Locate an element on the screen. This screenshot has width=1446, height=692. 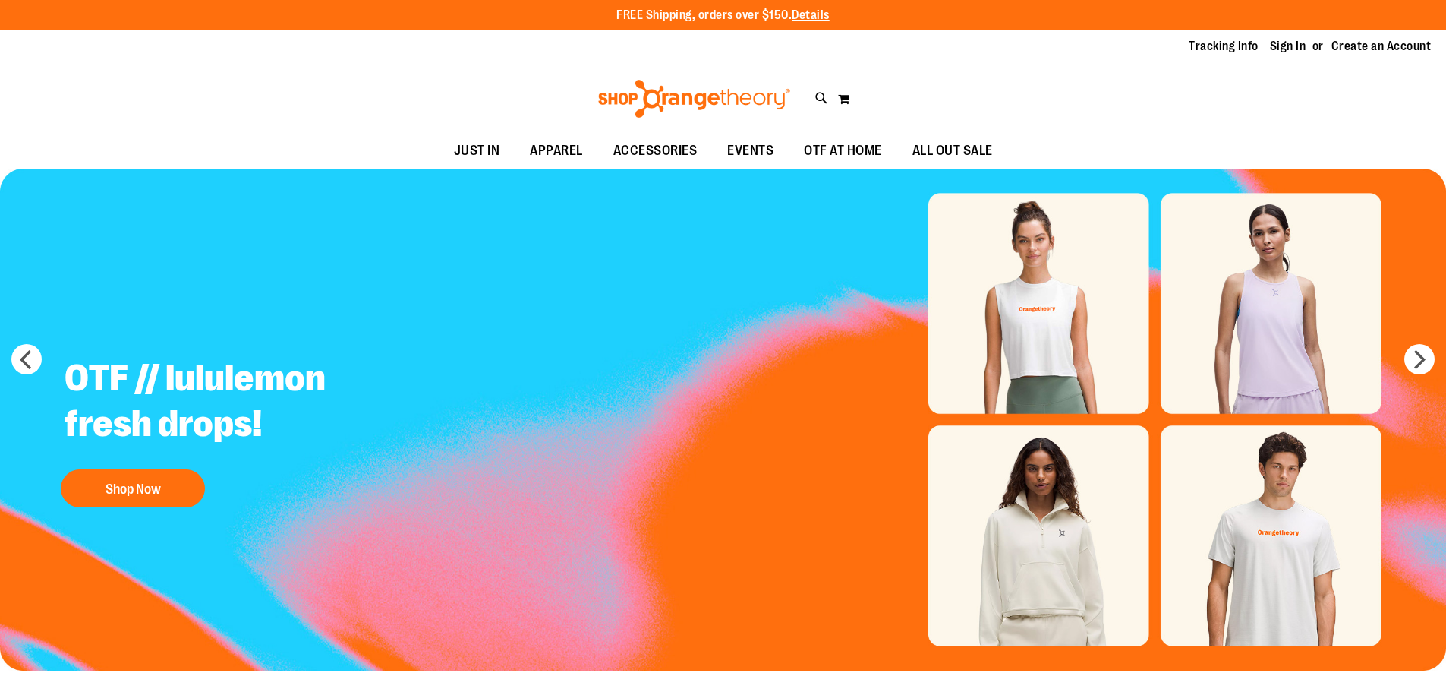
span: APPAREL is located at coordinates (556, 150).